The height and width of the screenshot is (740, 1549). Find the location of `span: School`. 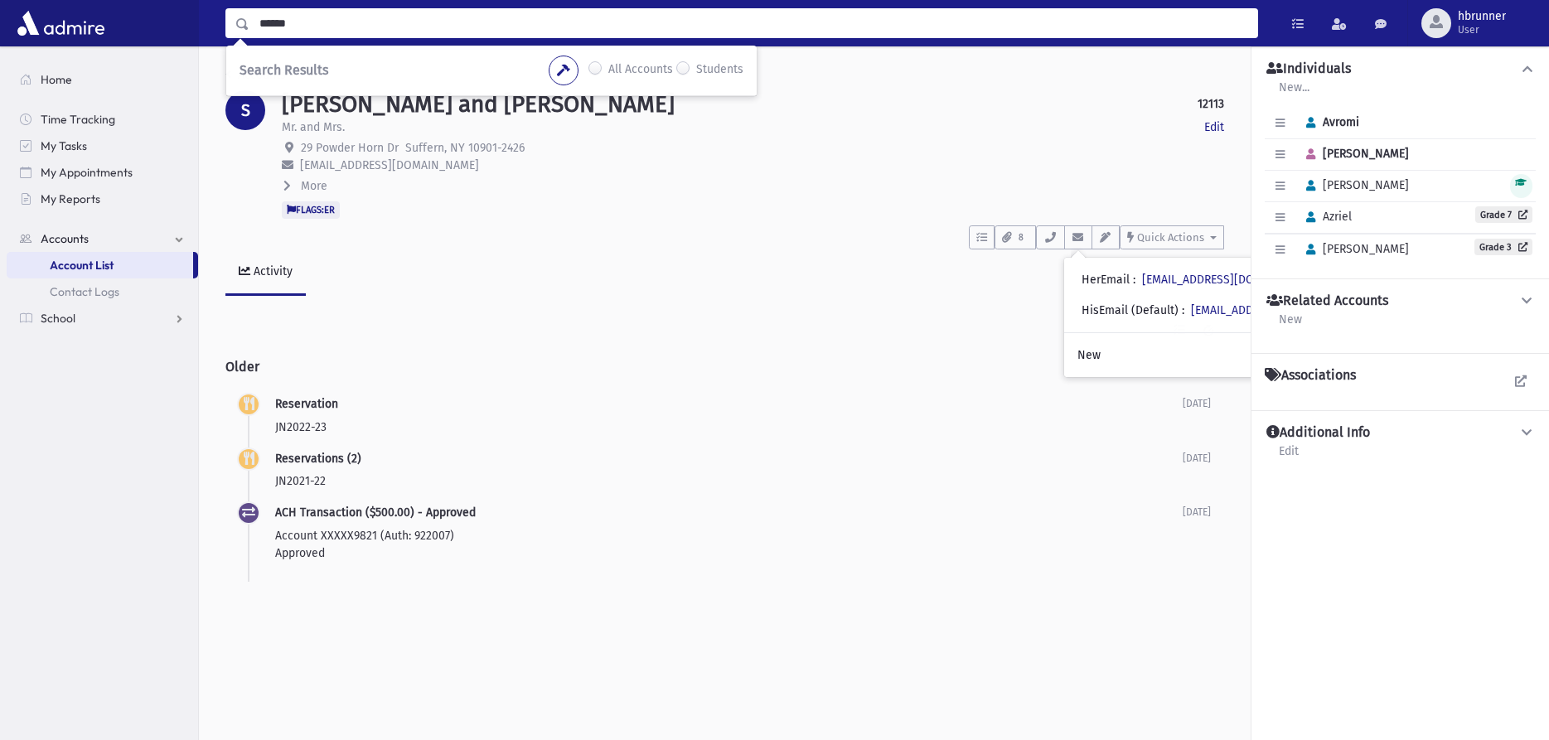

span: School is located at coordinates (58, 318).